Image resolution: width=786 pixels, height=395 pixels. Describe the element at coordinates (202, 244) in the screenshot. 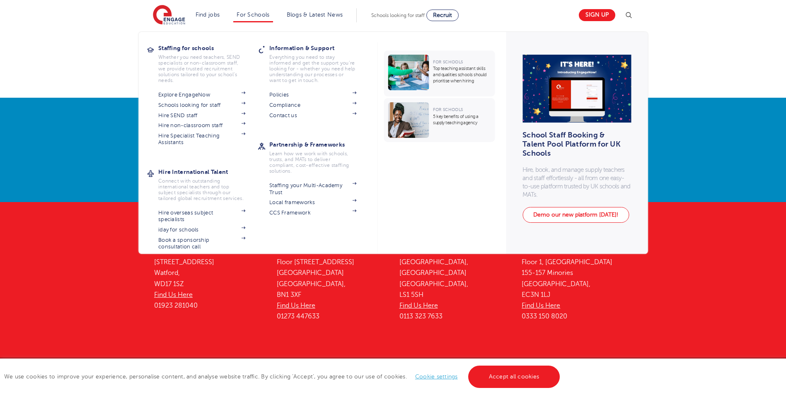

I see `a: Book a sponsorship consultation call` at that location.